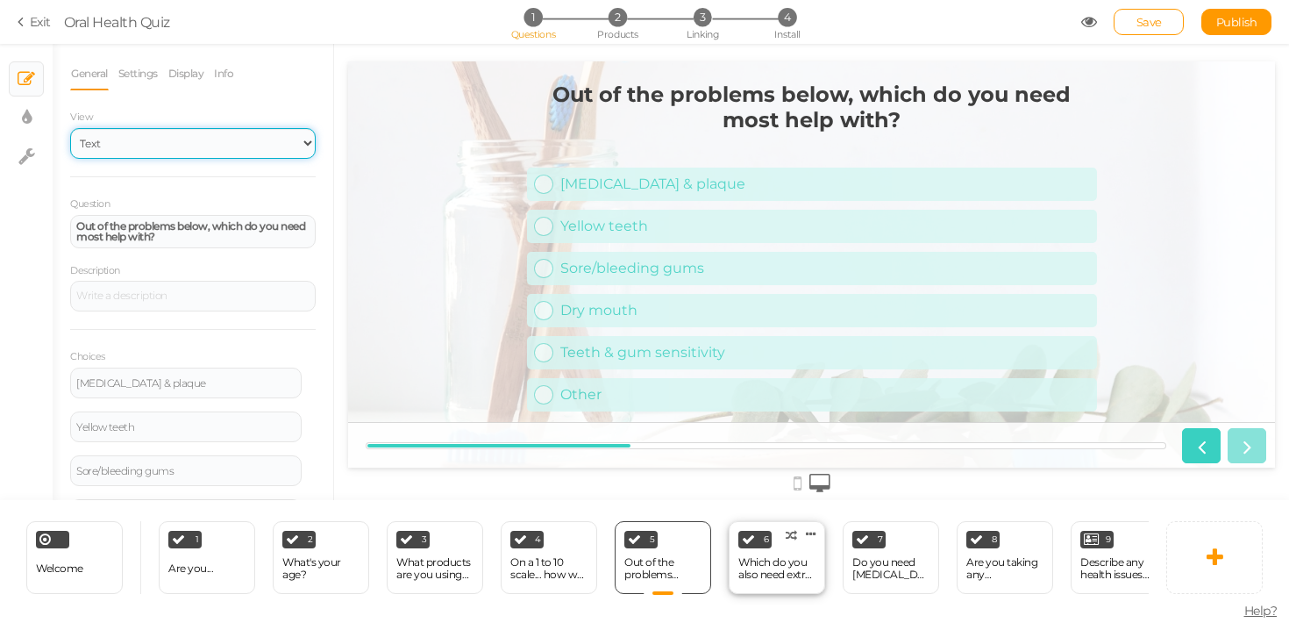 The image size is (1289, 623). I want to click on div: Out of the problems below, which do you need most help with?, so click(663, 568).